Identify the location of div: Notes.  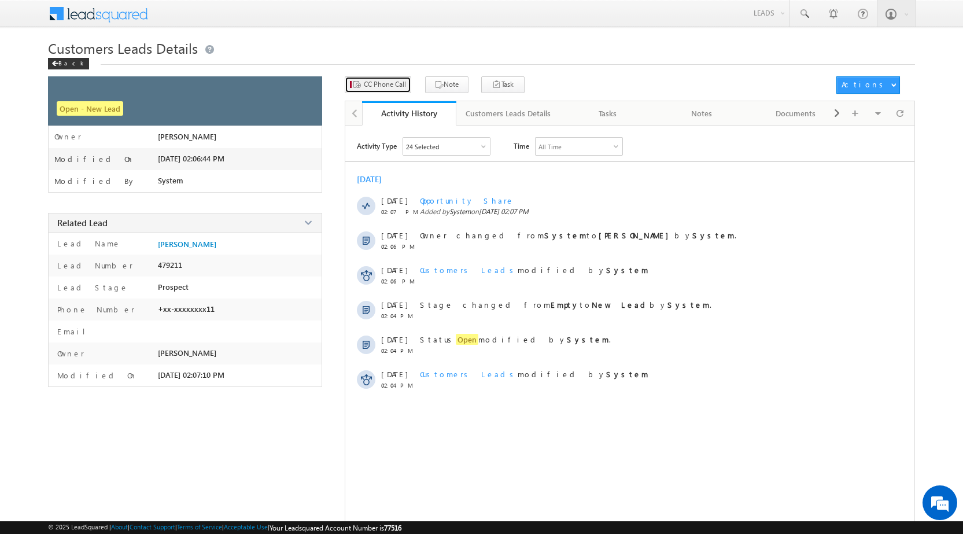
(701, 113).